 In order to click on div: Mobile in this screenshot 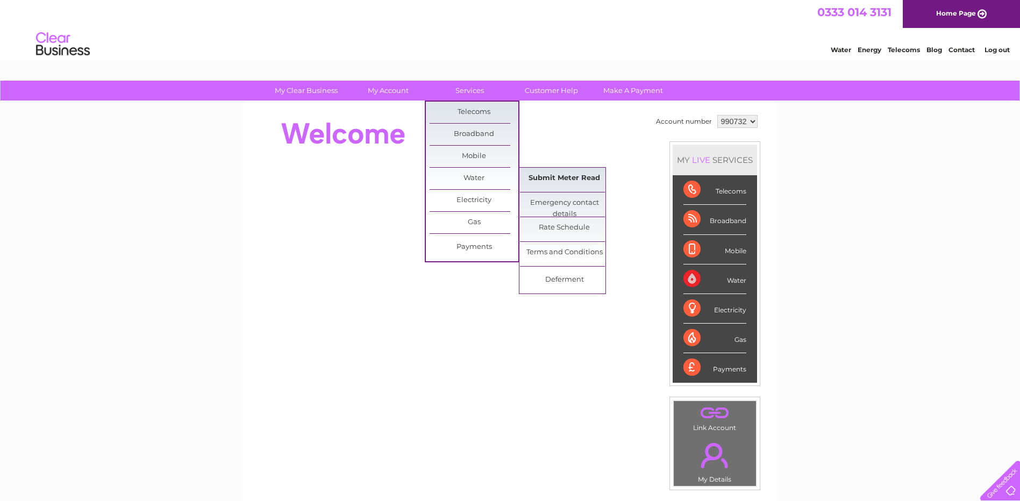, I will do `click(714, 249)`.